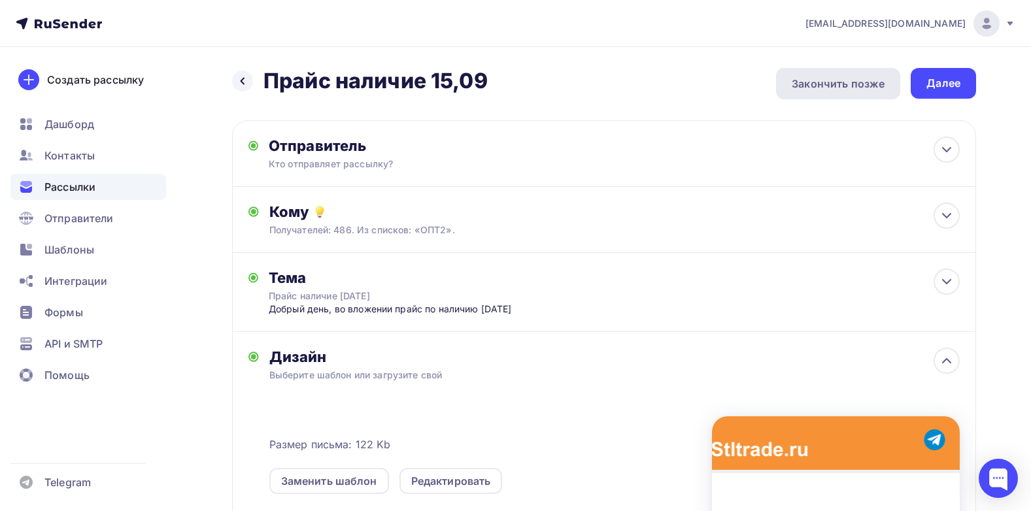 The height and width of the screenshot is (511, 1031). I want to click on div: Далее, so click(944, 83).